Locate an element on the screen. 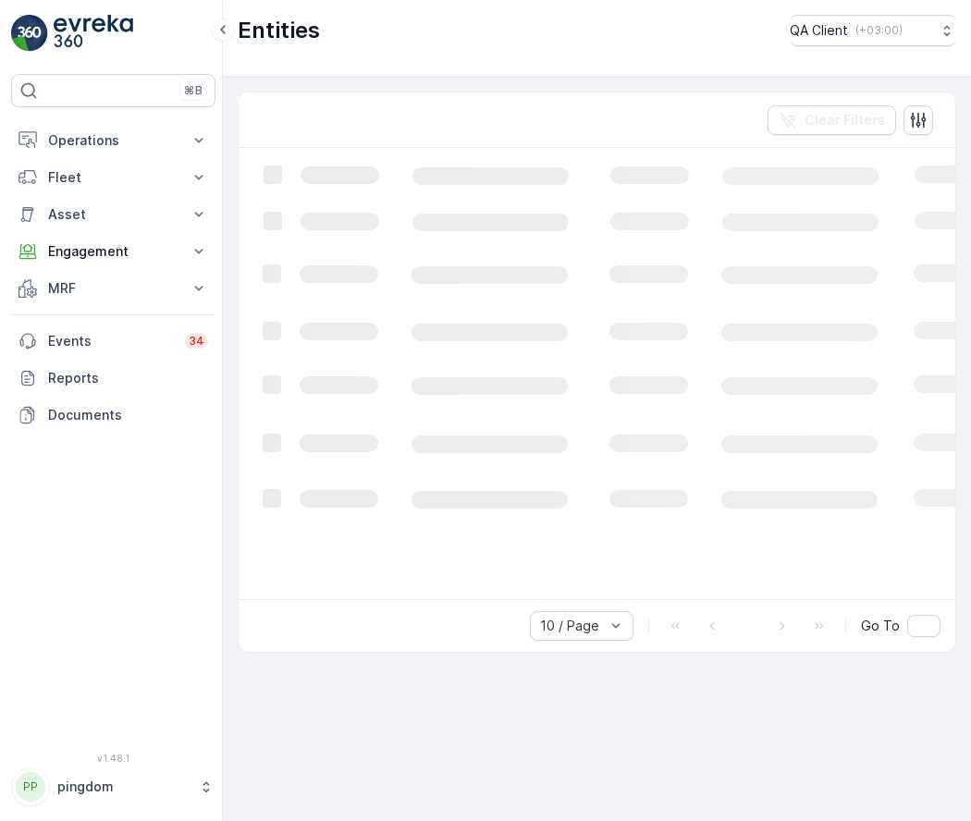 This screenshot has height=821, width=971. img: logo is located at coordinates (30, 33).